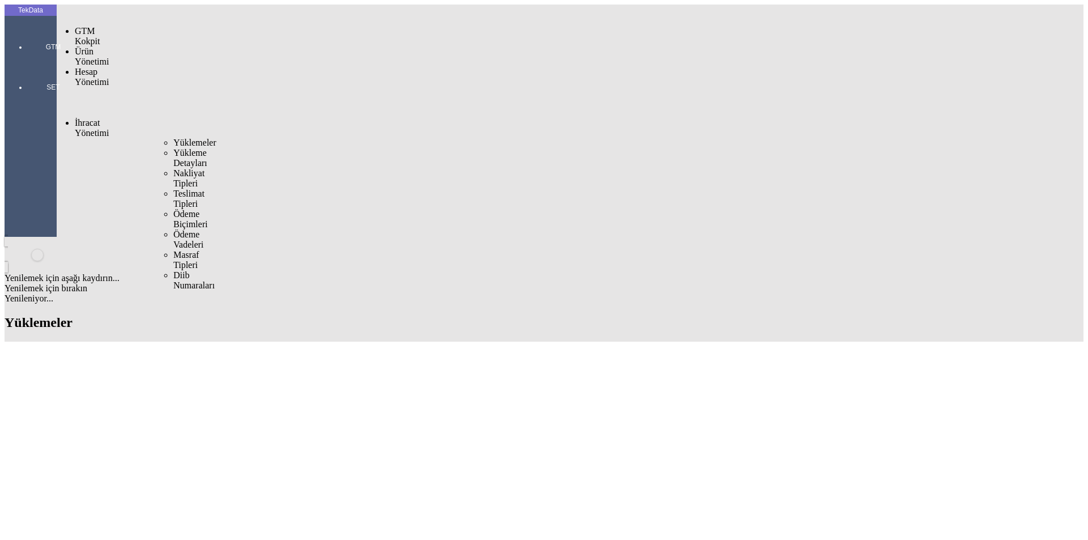 This screenshot has width=1088, height=540. I want to click on span: Ödeme Vadeleri, so click(188, 239).